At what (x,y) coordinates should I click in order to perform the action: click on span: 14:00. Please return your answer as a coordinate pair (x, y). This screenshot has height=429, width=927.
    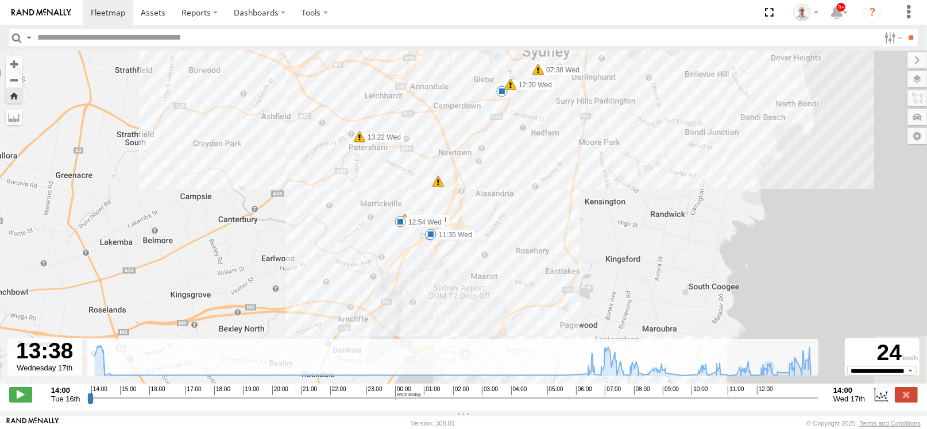
    Looking at the image, I should click on (99, 391).